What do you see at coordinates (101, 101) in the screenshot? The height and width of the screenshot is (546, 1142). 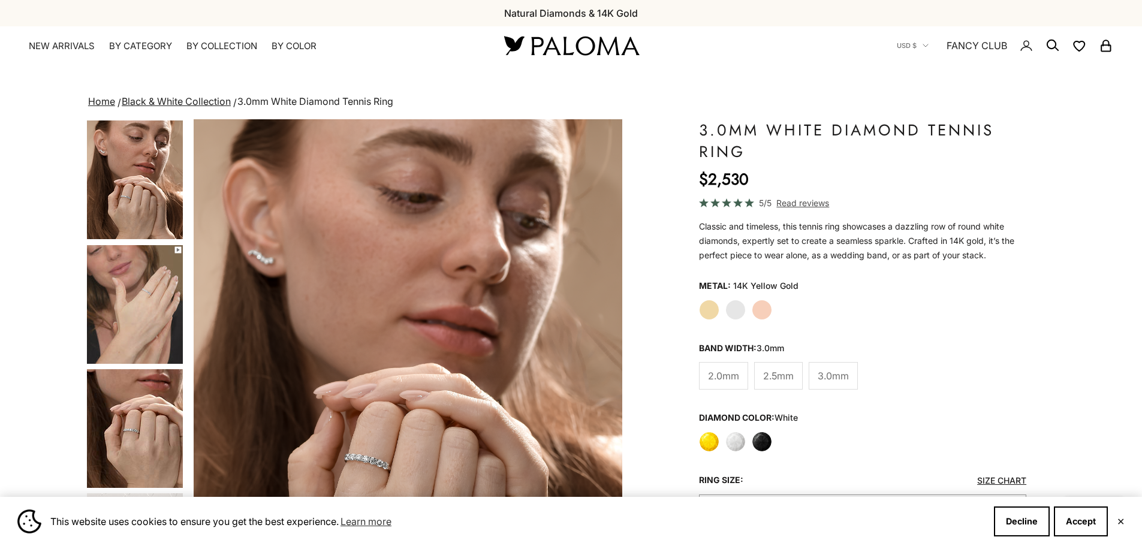 I see `a: Home` at bounding box center [101, 101].